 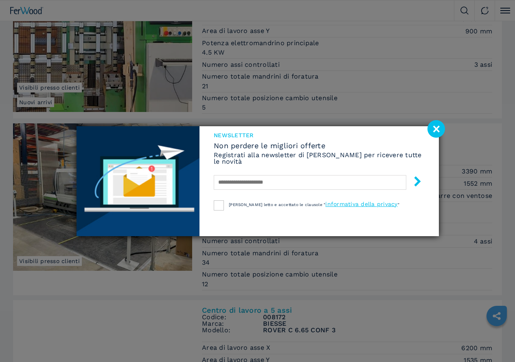 I want to click on a: informativa della privacy, so click(x=361, y=204).